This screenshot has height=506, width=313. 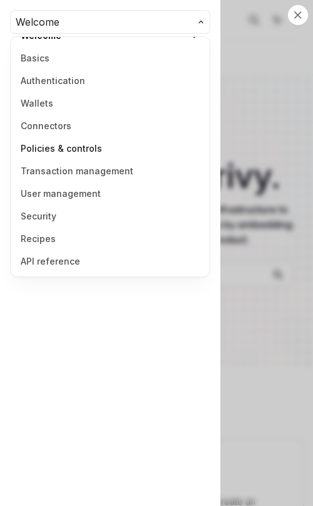 I want to click on div: Welcome, so click(x=110, y=157).